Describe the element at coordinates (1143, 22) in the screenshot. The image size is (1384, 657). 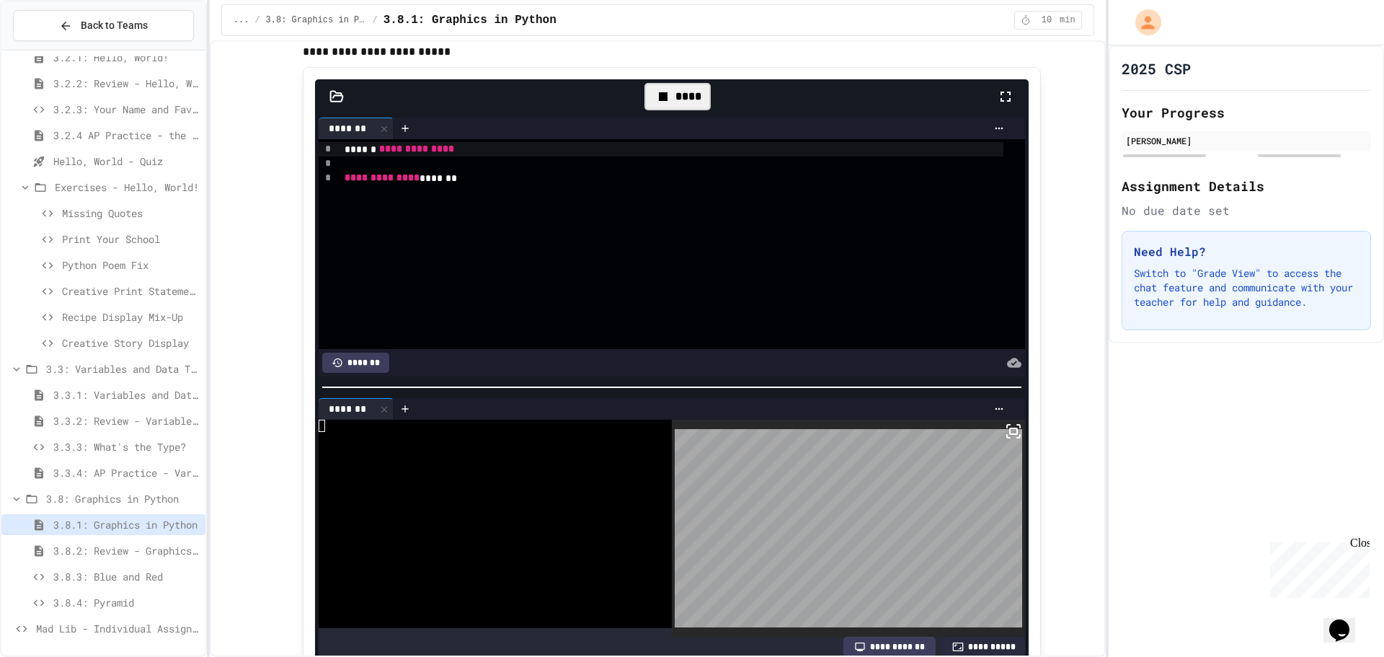
I see `div: My Account` at that location.